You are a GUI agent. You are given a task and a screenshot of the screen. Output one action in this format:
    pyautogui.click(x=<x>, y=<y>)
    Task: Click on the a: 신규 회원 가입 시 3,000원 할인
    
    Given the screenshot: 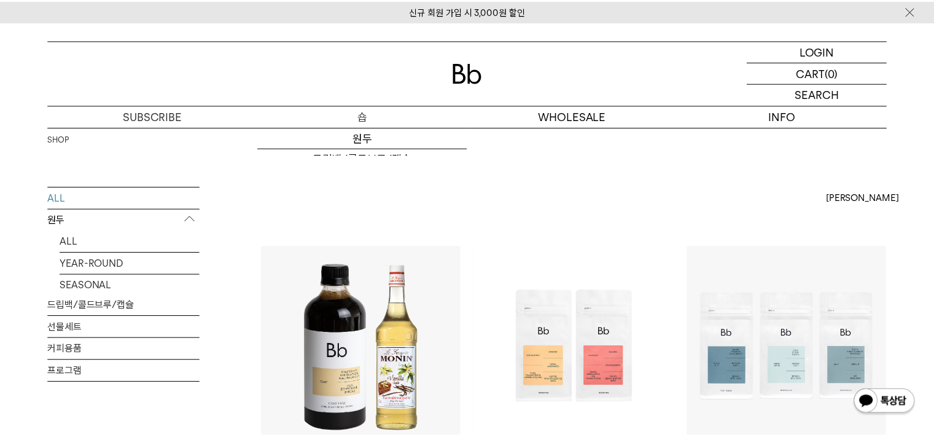 What is the action you would take?
    pyautogui.click(x=472, y=11)
    